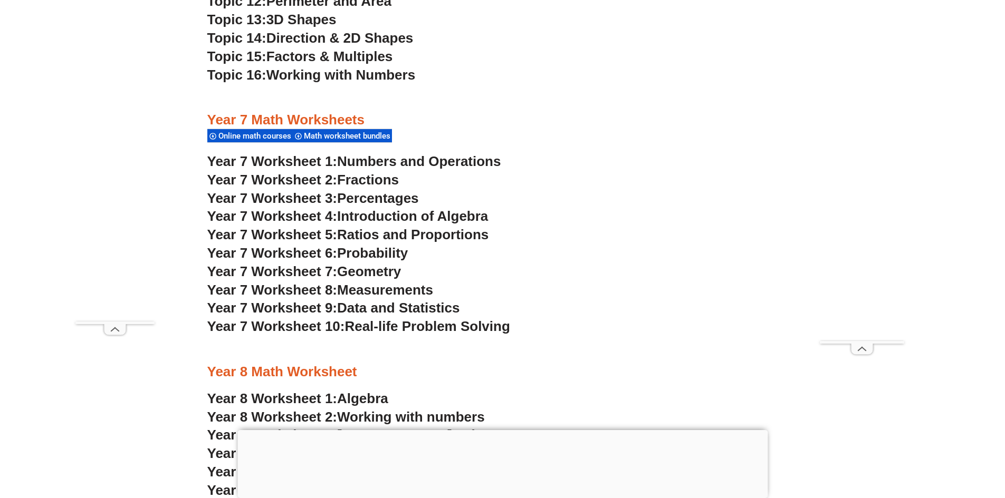 This screenshot has width=1005, height=498. Describe the element at coordinates (503, 120) in the screenshot. I see `h3: Year 7 Math Worksheets` at that location.